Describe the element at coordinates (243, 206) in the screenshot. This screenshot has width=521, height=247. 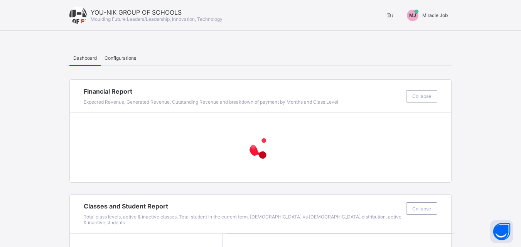
I see `span: Classes and Student Report` at that location.